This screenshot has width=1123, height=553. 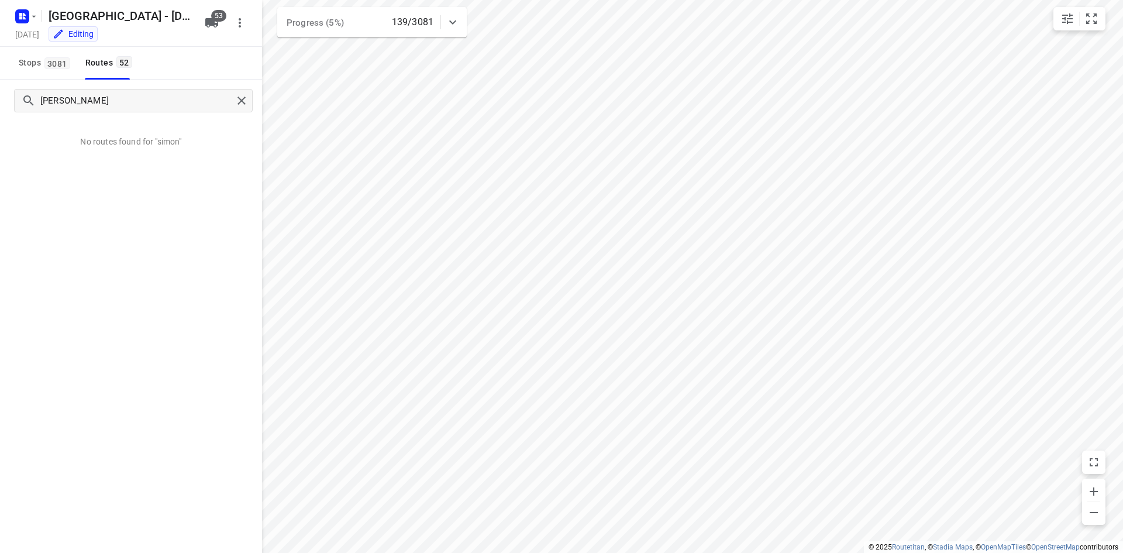 What do you see at coordinates (73, 34) in the screenshot?
I see `div: You are currently in edit mode.` at bounding box center [73, 34].